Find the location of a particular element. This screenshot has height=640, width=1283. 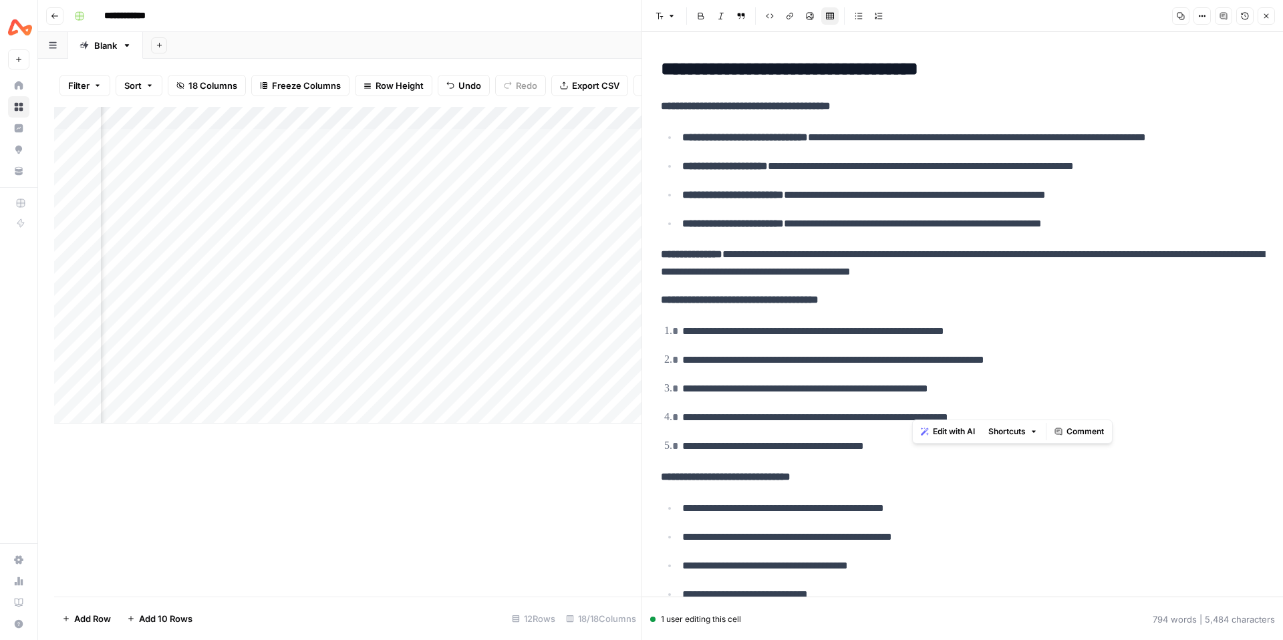

span: Filter is located at coordinates (79, 86).